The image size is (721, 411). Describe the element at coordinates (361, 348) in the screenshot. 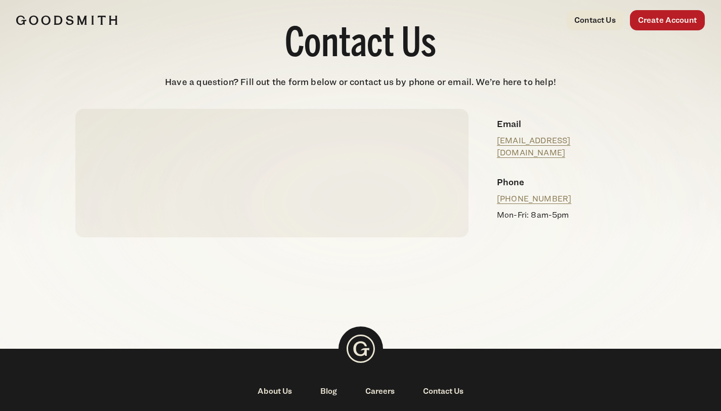

I see `img: Goodsmith Logo` at that location.